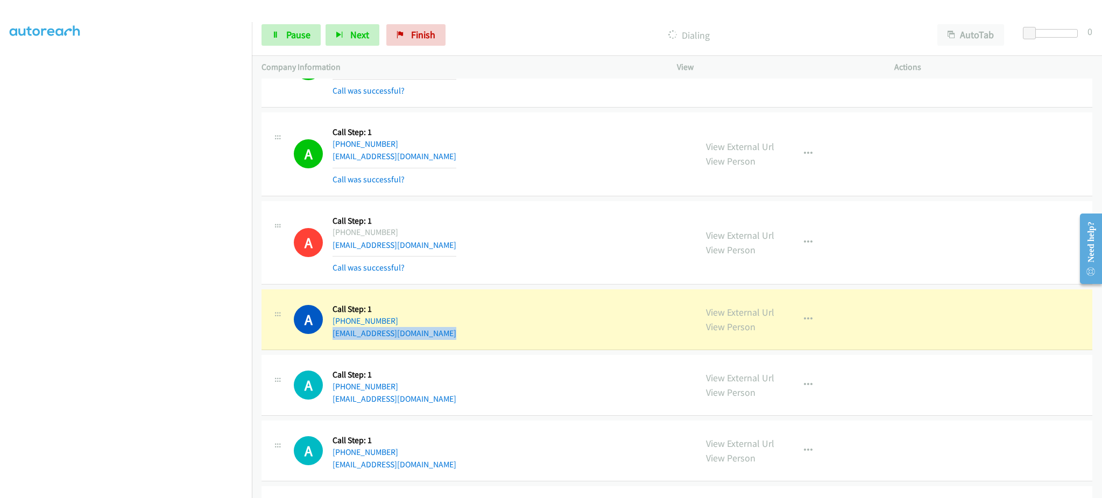 The height and width of the screenshot is (498, 1102). What do you see at coordinates (19, 36) in the screenshot?
I see `div: Need help?` at bounding box center [19, 36].